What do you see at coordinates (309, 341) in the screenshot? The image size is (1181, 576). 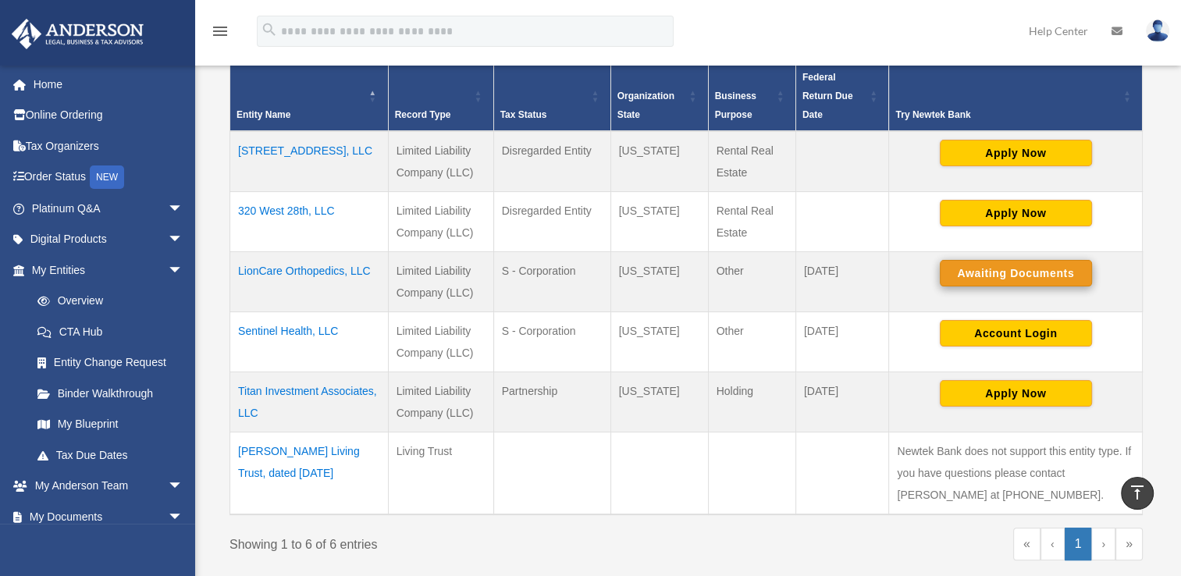 I see `td: Sentinel Health, LLC` at bounding box center [309, 341].